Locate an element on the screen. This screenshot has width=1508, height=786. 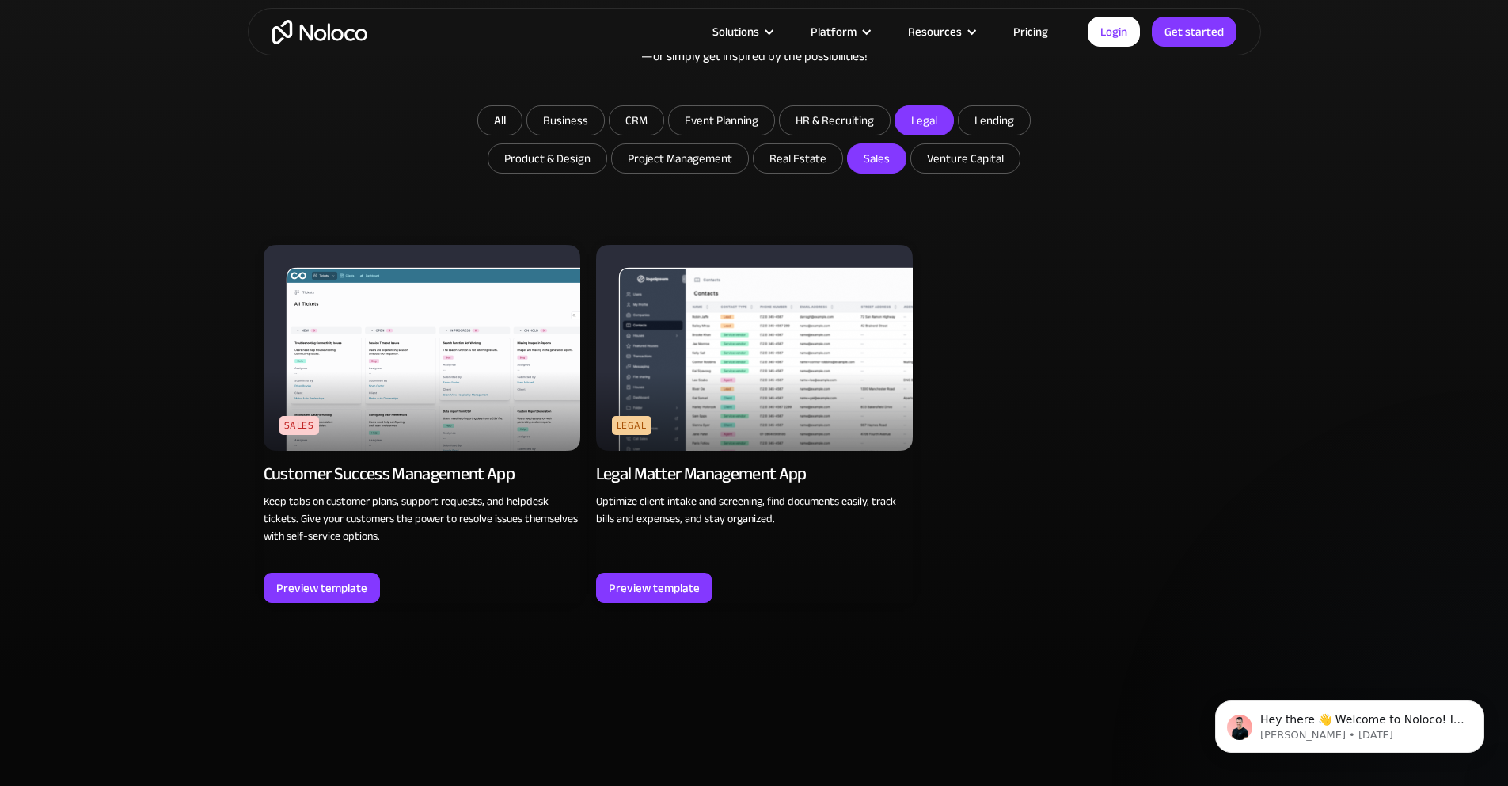
a: All is located at coordinates (500, 120).